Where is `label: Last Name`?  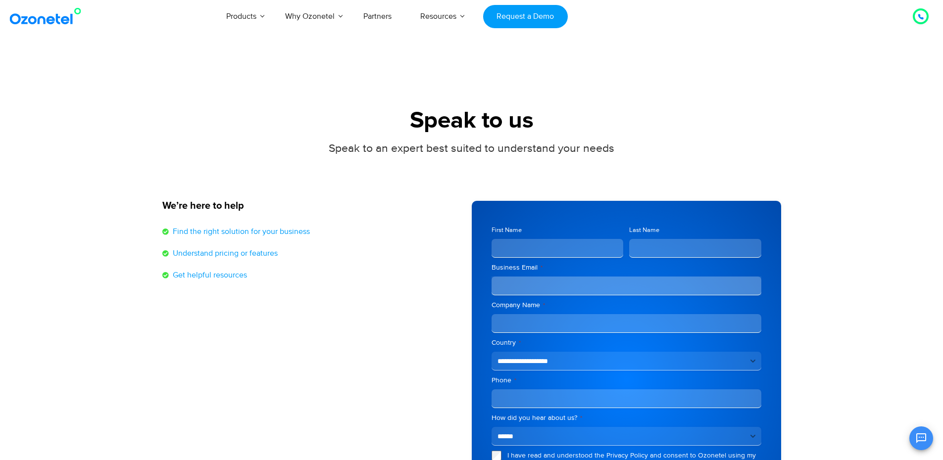
label: Last Name is located at coordinates (695, 230).